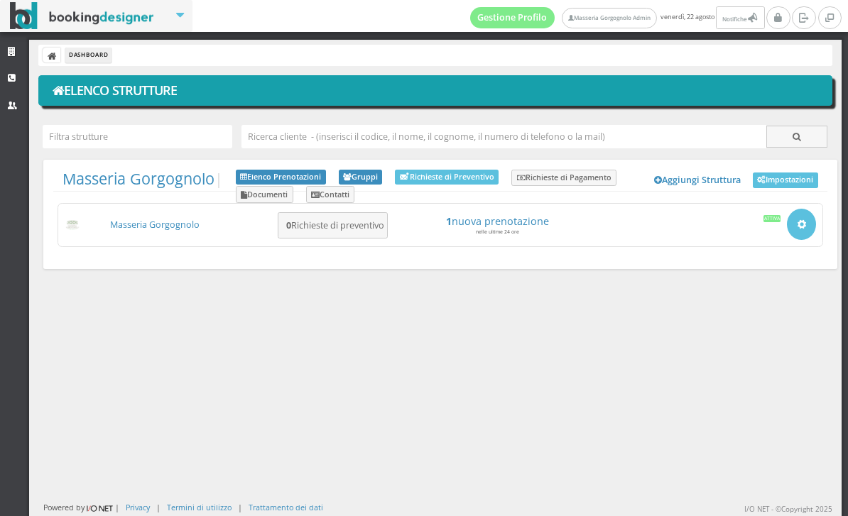 The height and width of the screenshot is (516, 848). Describe the element at coordinates (772, 219) in the screenshot. I see `div: Attiva` at that location.